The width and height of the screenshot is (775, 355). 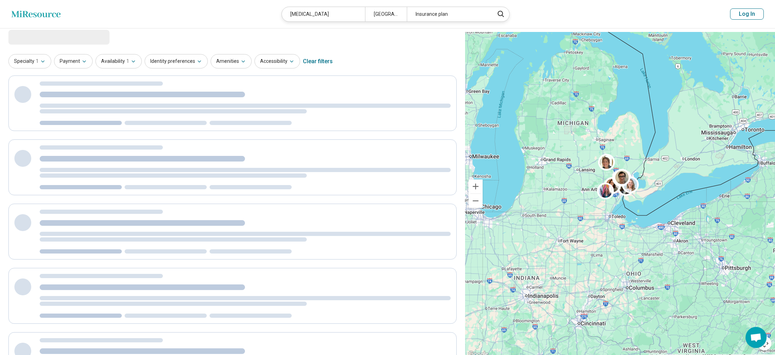 I want to click on div: Insurance plan, so click(x=448, y=14).